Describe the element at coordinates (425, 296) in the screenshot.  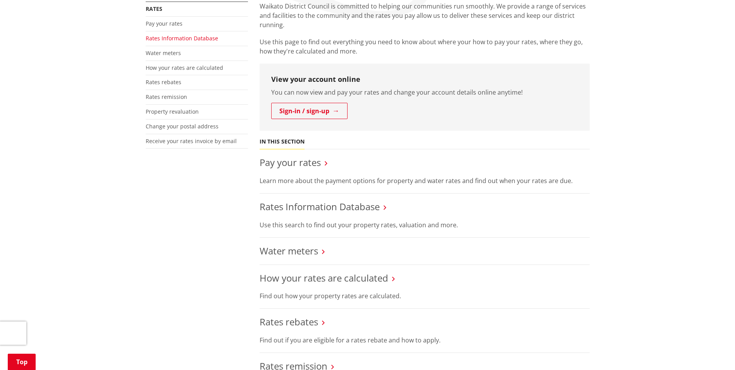
I see `p: Find out how your property rates are calculated.` at that location.